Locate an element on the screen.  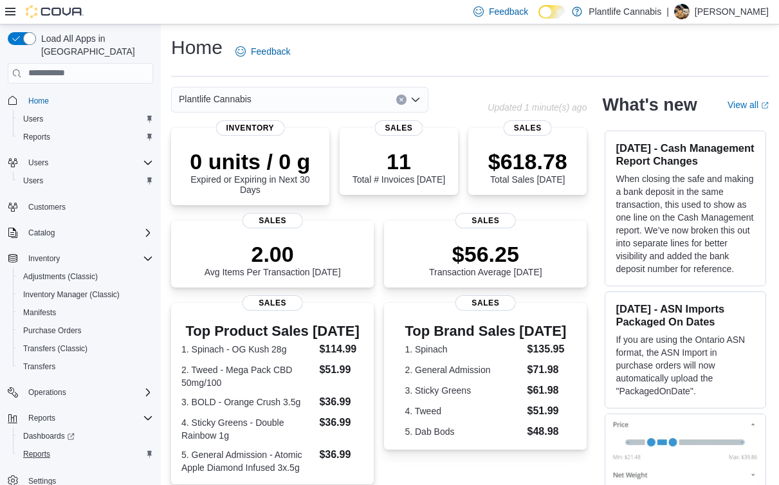
span: Dark Mode is located at coordinates (538, 19).